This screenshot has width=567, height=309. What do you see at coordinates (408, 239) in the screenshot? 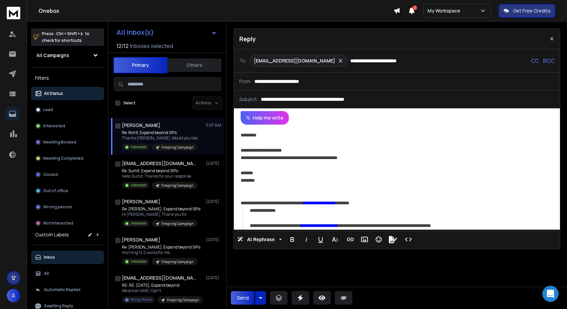
I see `button: Code View` at bounding box center [408, 239].